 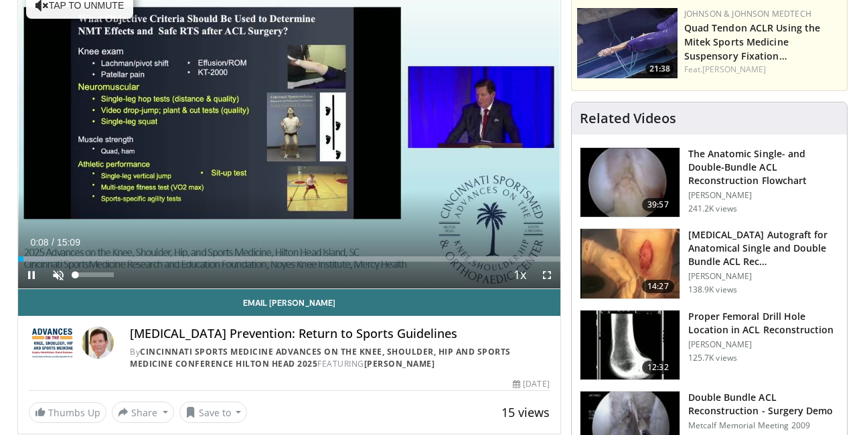 I want to click on h4: Related Videos, so click(x=628, y=118).